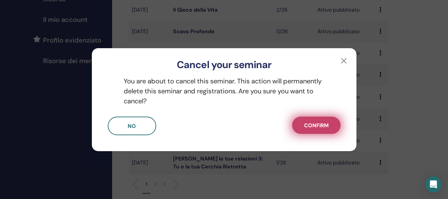  I want to click on div: Open Intercom Messenger, so click(433, 184).